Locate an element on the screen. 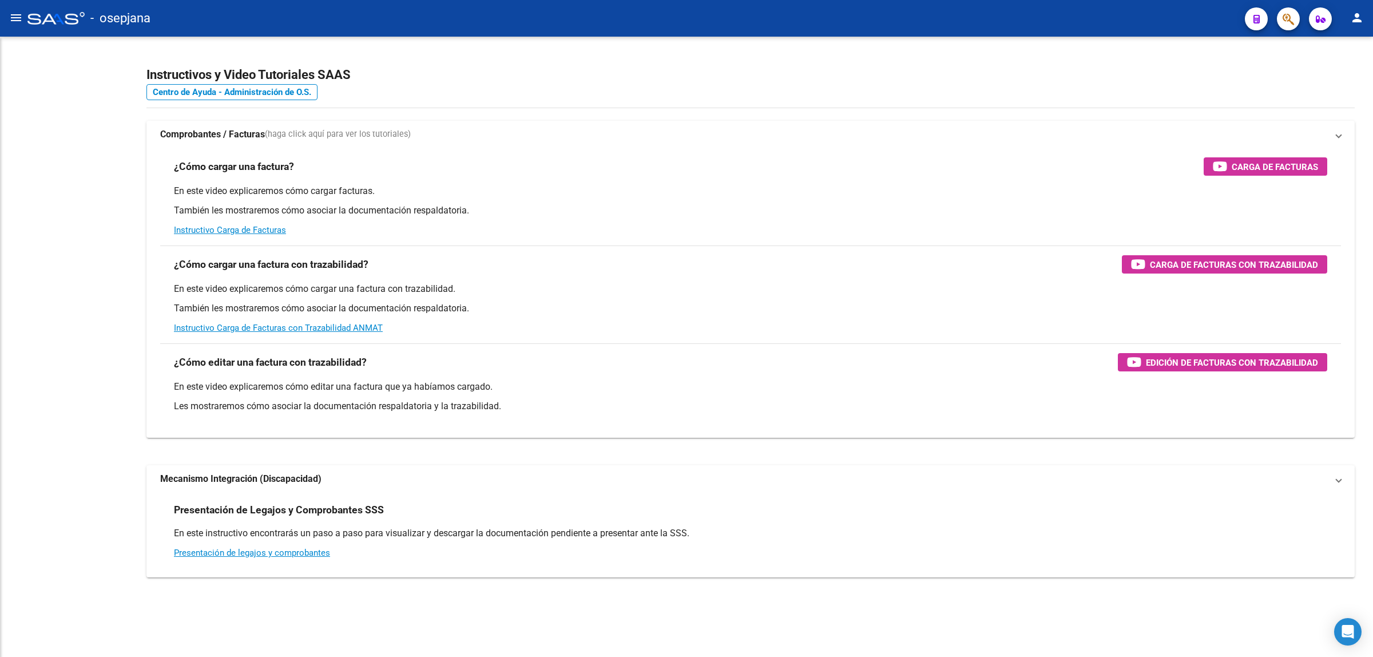 The height and width of the screenshot is (657, 1373). p: En este video explicaremos cómo editar una factura que ya habíamos cargado. is located at coordinates (751, 387).